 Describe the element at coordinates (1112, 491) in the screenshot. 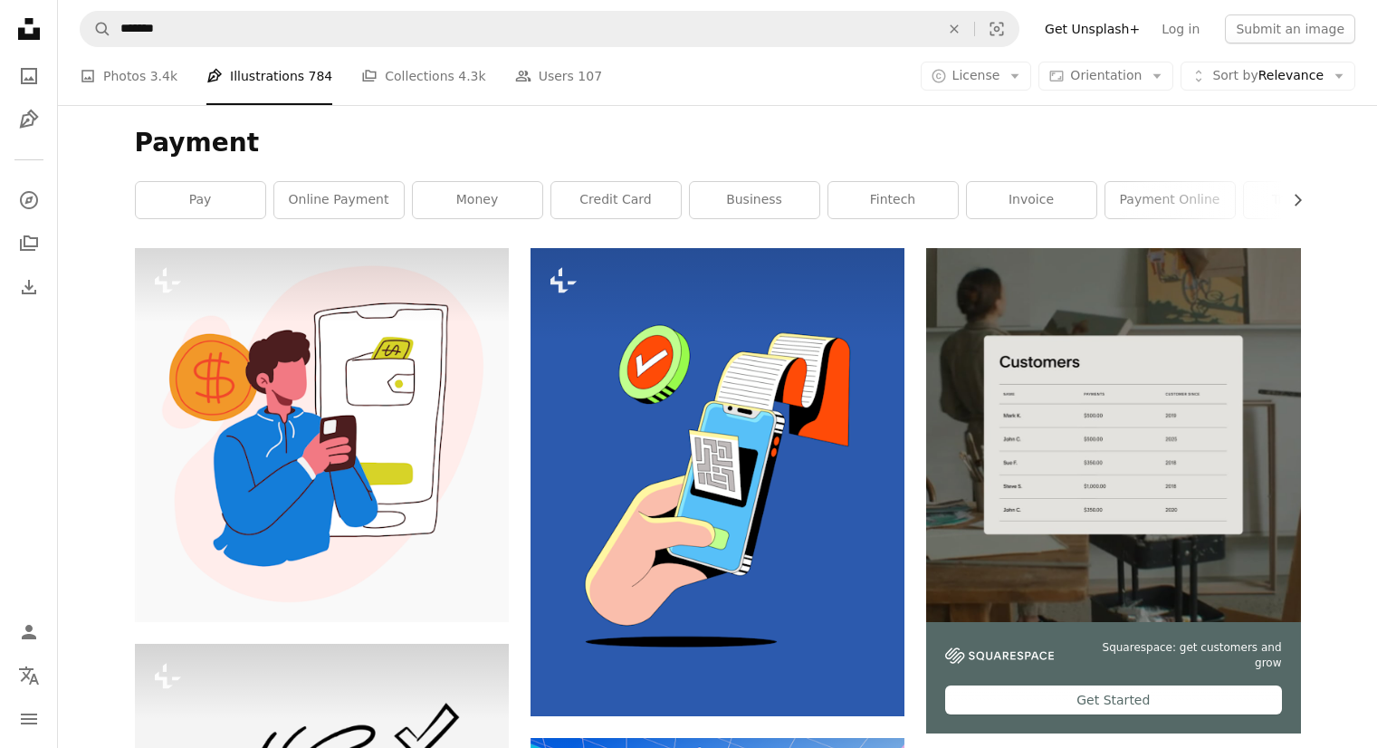

I see `a: Squarespace: get customers and growGet Started` at that location.